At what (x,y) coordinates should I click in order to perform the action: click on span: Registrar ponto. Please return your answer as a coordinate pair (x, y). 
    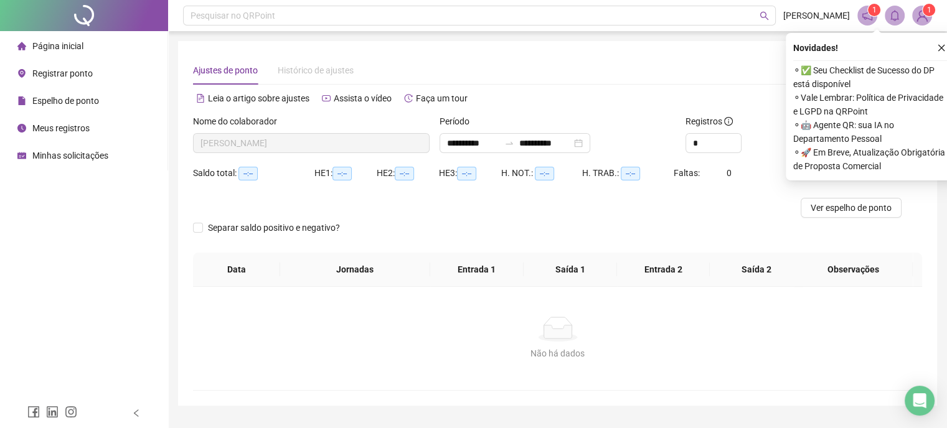
    Looking at the image, I should click on (62, 73).